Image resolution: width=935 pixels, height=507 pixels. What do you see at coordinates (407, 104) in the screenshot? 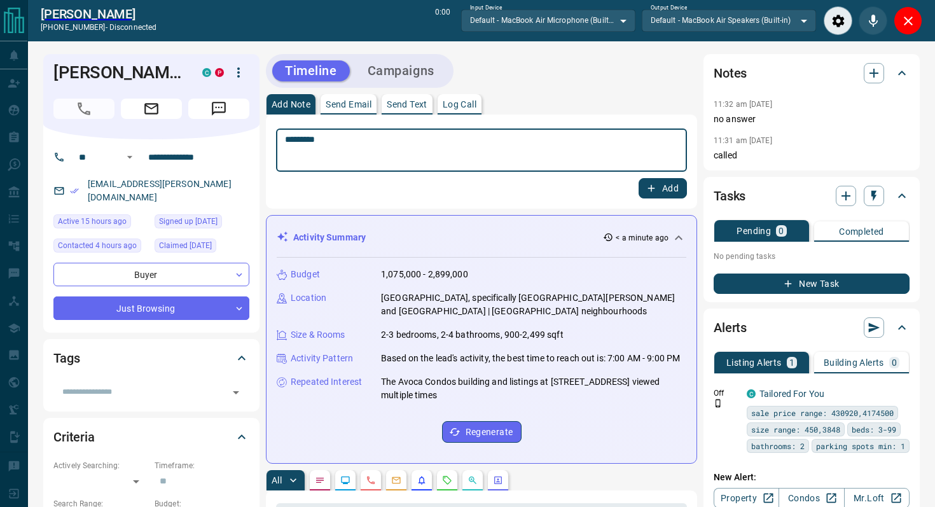
I see `p: Send Text` at bounding box center [407, 104].